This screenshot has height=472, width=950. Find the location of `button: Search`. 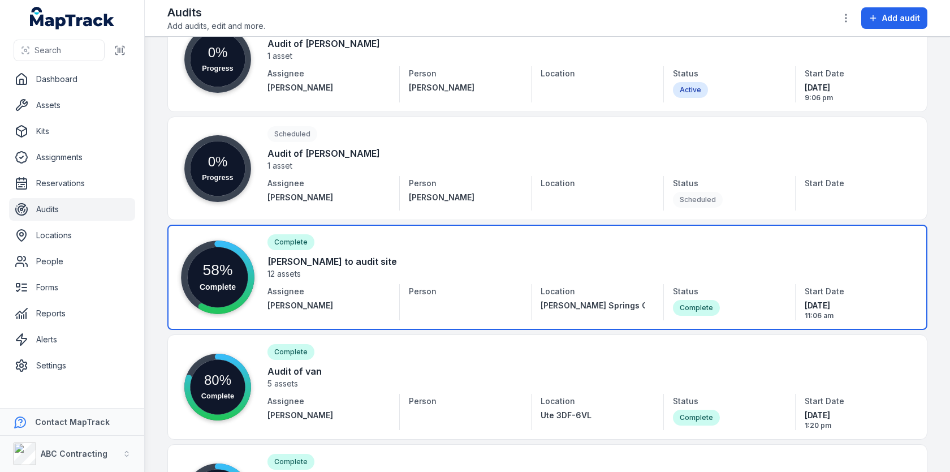

button: Search is located at coordinates (59, 50).